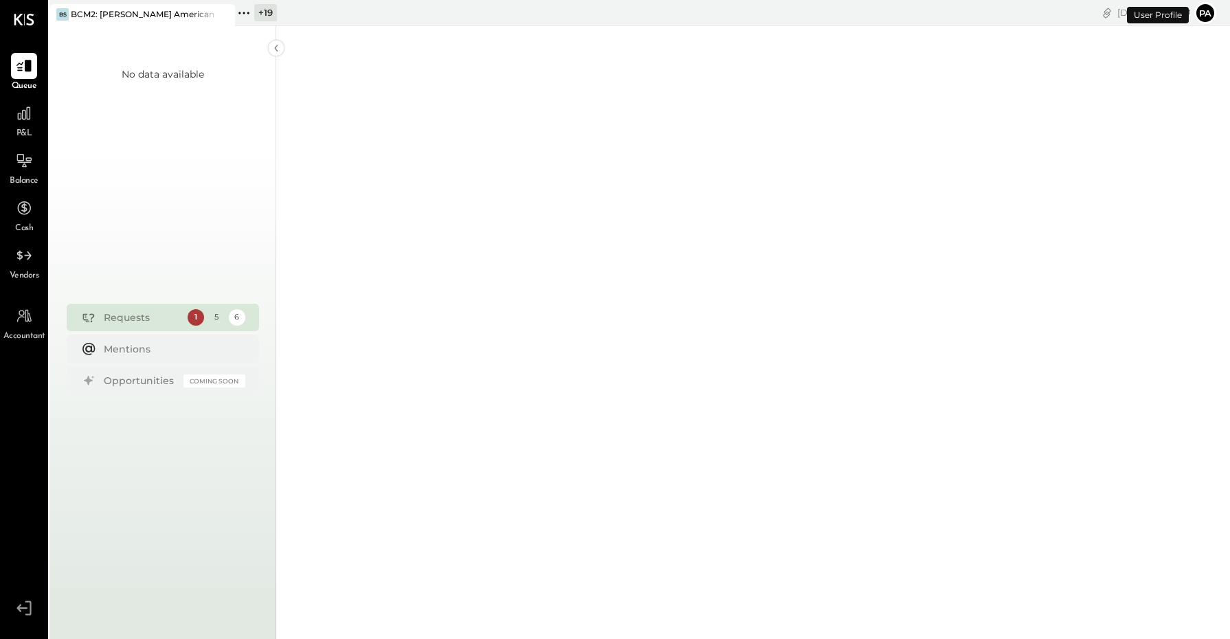 This screenshot has width=1230, height=639. What do you see at coordinates (24, 168) in the screenshot?
I see `a: Balance` at bounding box center [24, 168].